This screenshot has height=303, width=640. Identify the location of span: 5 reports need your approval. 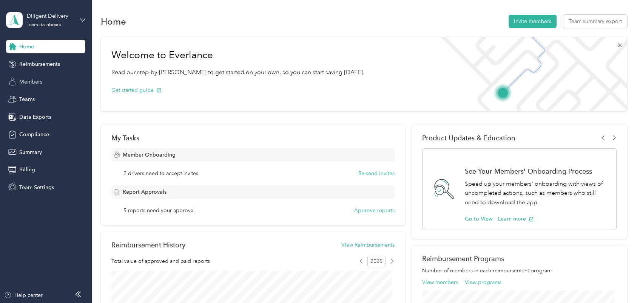
(159, 210).